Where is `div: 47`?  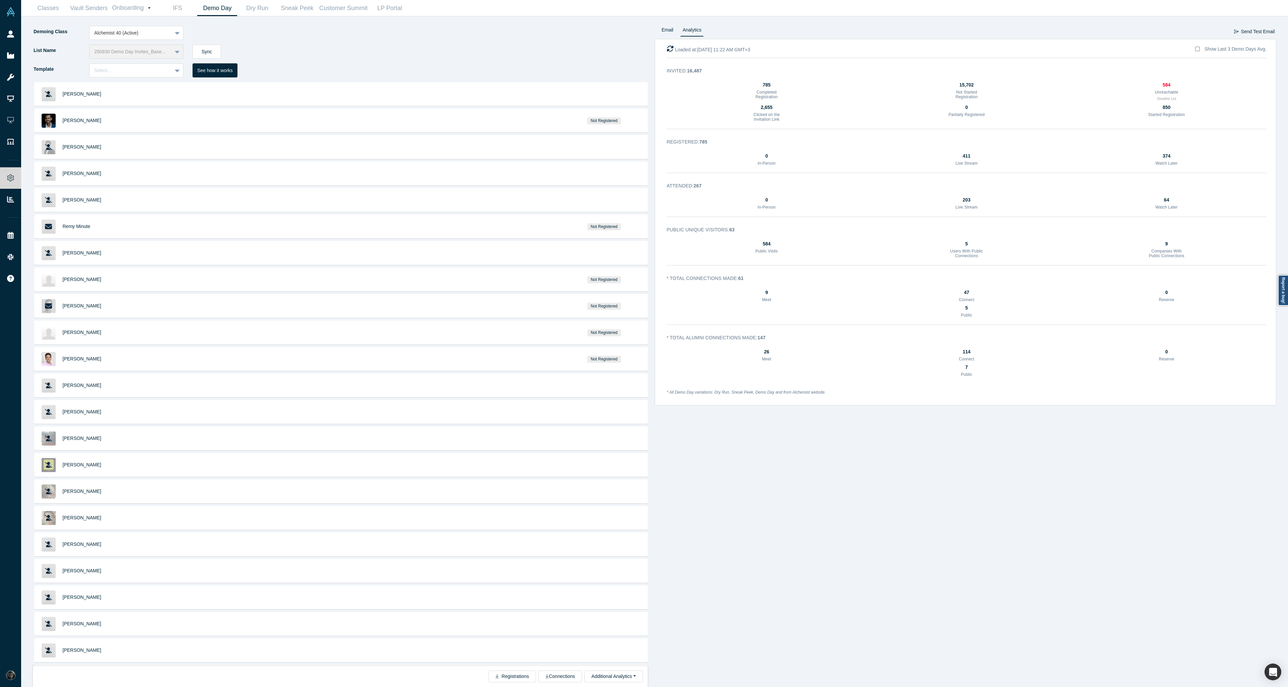
div: 47 is located at coordinates (967, 293).